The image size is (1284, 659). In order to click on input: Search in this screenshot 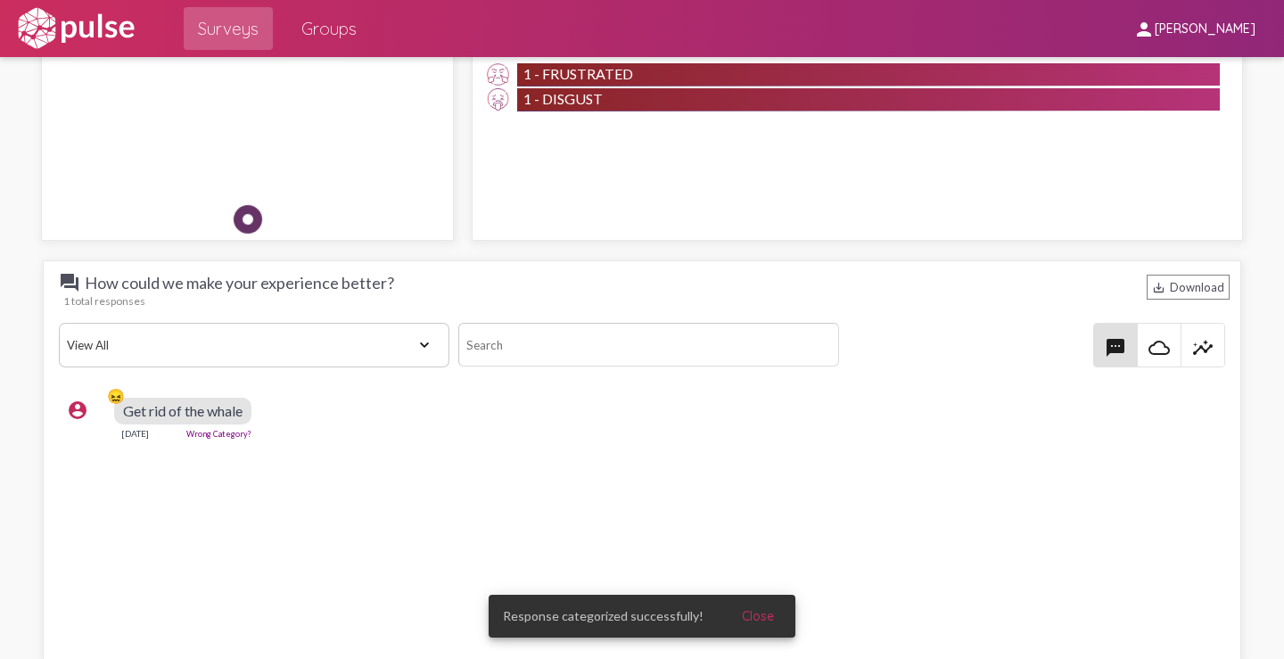, I will do `click(648, 344)`.